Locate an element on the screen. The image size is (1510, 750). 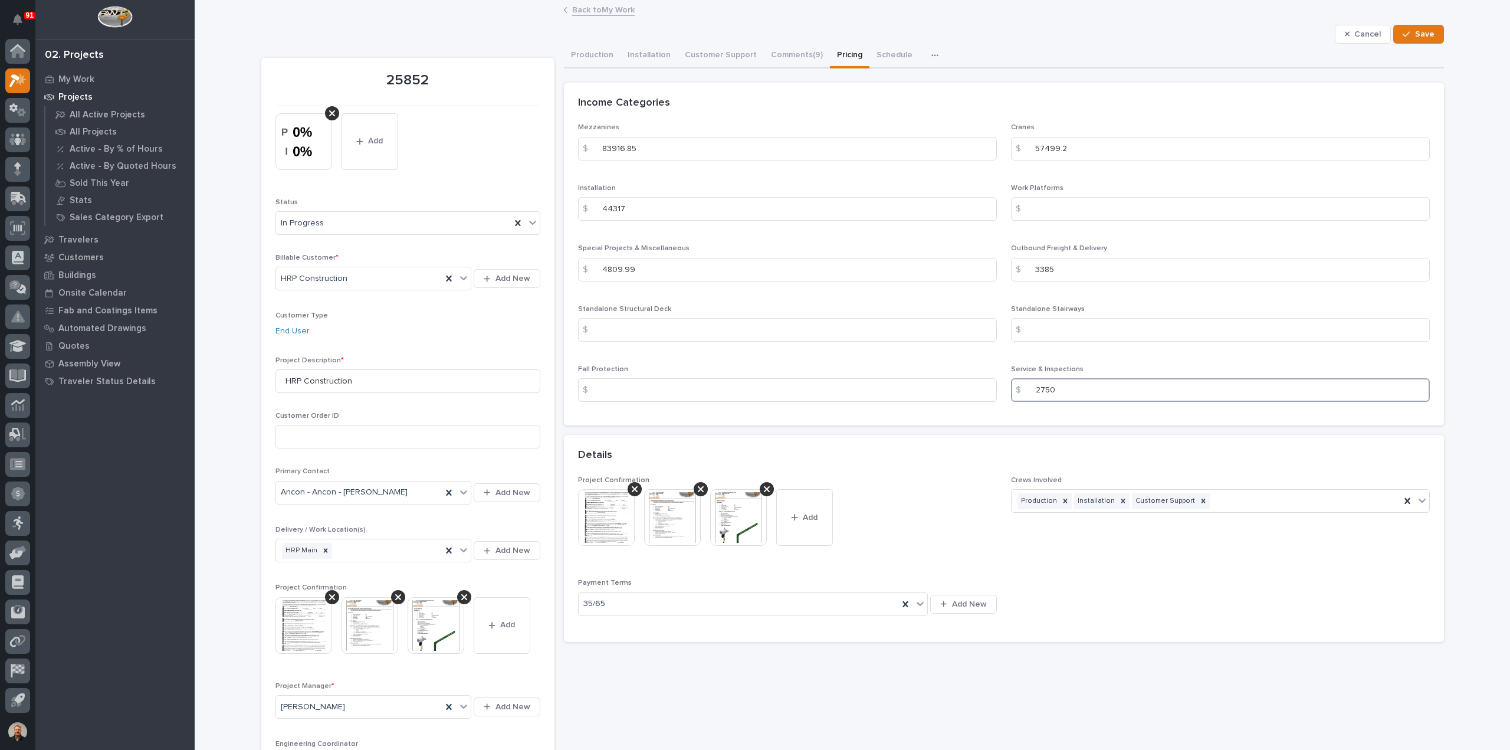
a: Active - By Quoted Hours is located at coordinates (120, 166).